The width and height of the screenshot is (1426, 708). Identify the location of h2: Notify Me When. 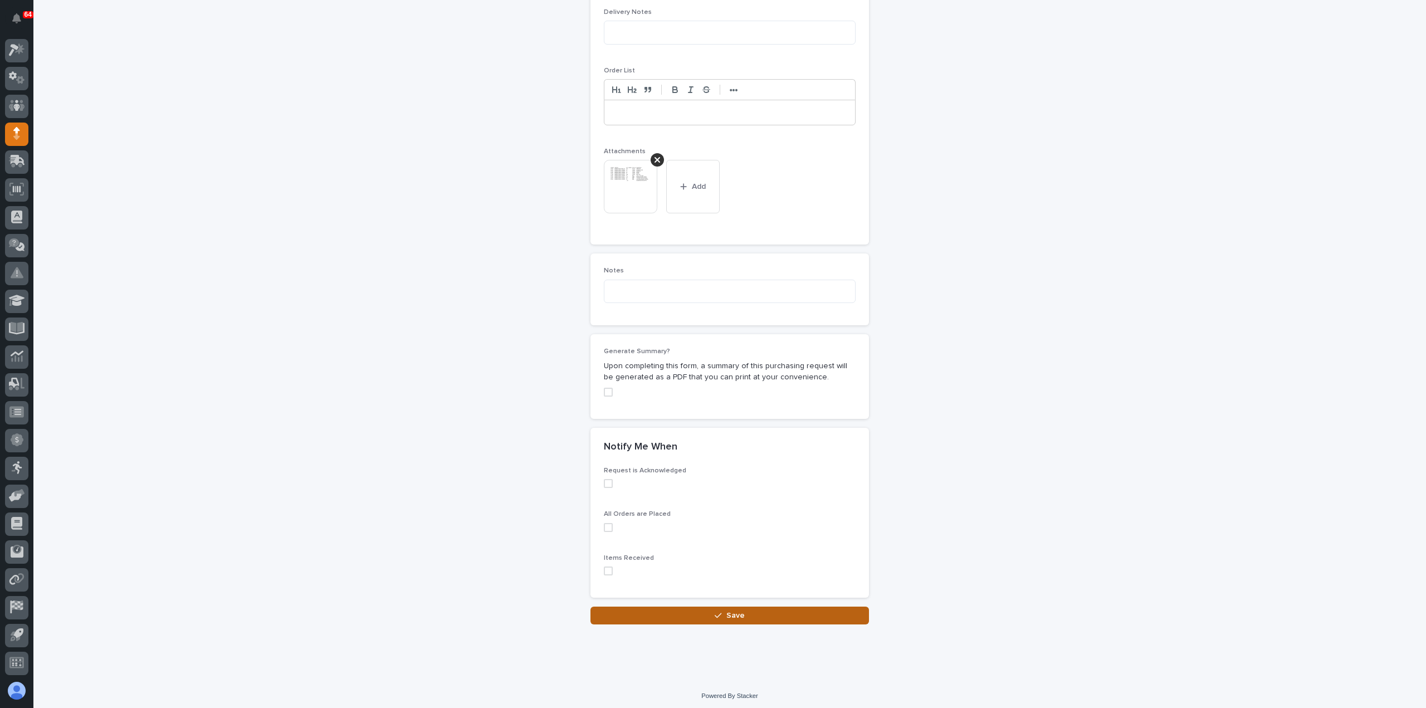
(640, 447).